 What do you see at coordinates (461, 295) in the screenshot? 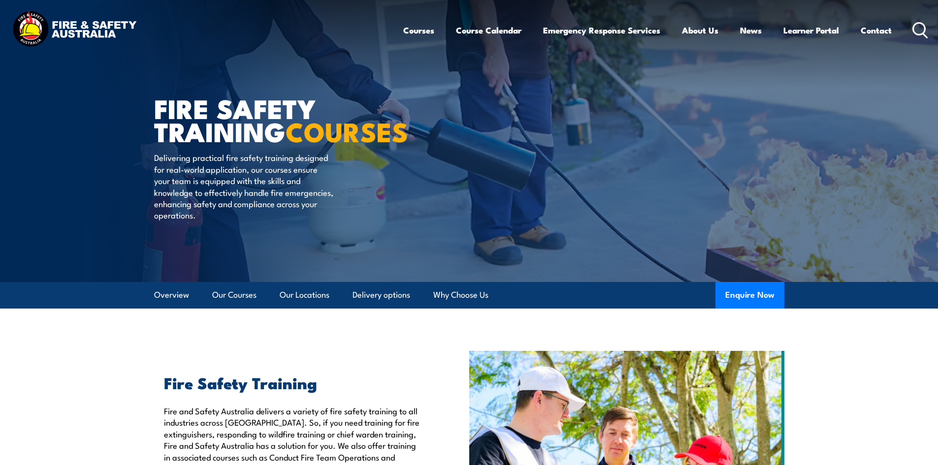
I see `a: Why Choose Us` at bounding box center [461, 295].